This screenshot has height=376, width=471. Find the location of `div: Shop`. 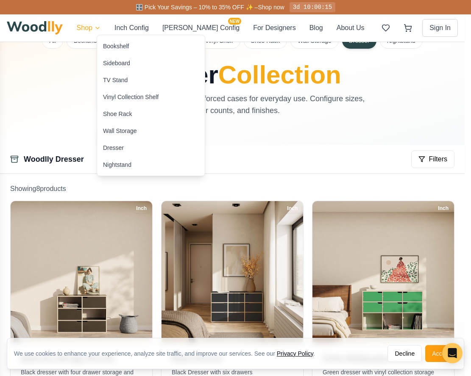

div: Shop is located at coordinates (151, 105).